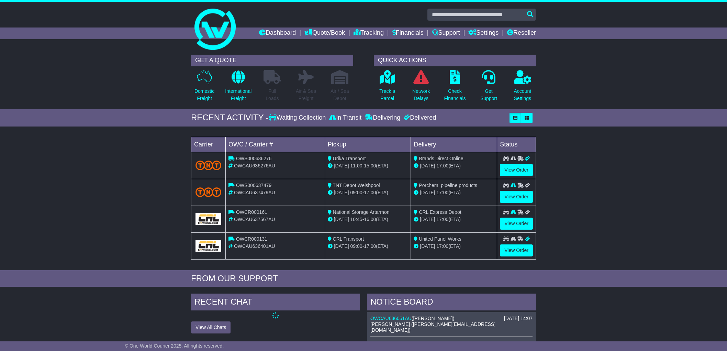 The image size is (727, 351). I want to click on p: Network Delays, so click(421, 95).